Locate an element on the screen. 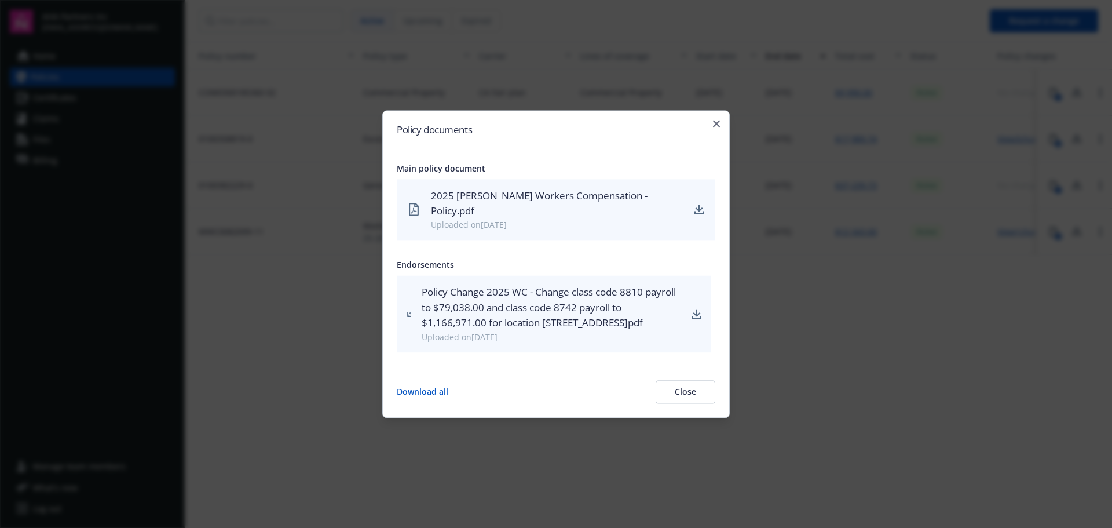  h2: Policy documents is located at coordinates (556, 129).